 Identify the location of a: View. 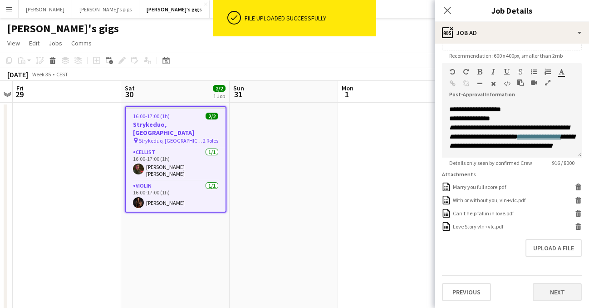
(14, 43).